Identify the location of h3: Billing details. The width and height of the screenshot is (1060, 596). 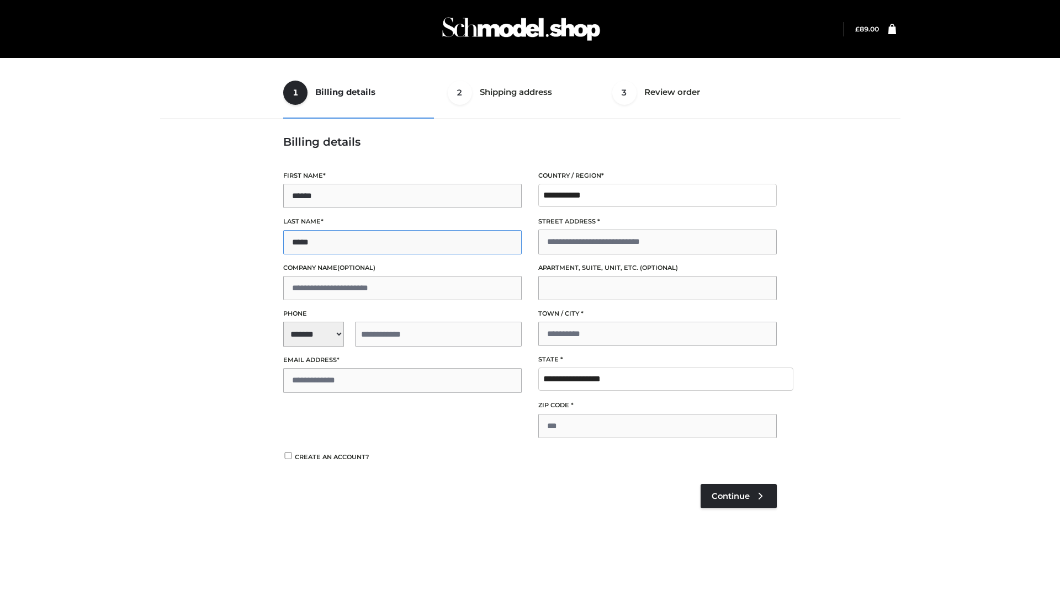
(530, 142).